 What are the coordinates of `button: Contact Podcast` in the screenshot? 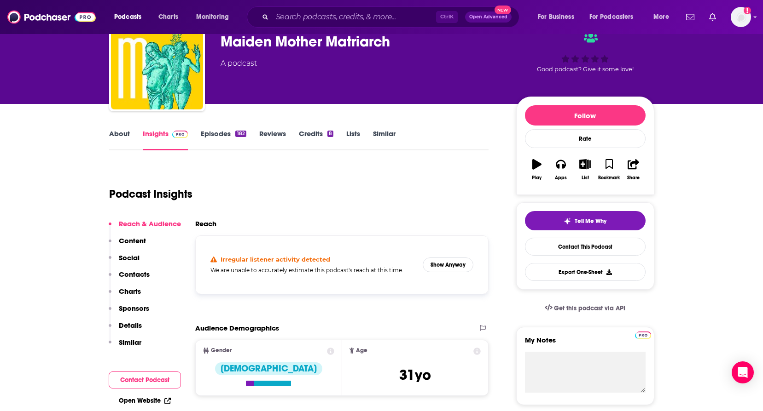 It's located at (144, 380).